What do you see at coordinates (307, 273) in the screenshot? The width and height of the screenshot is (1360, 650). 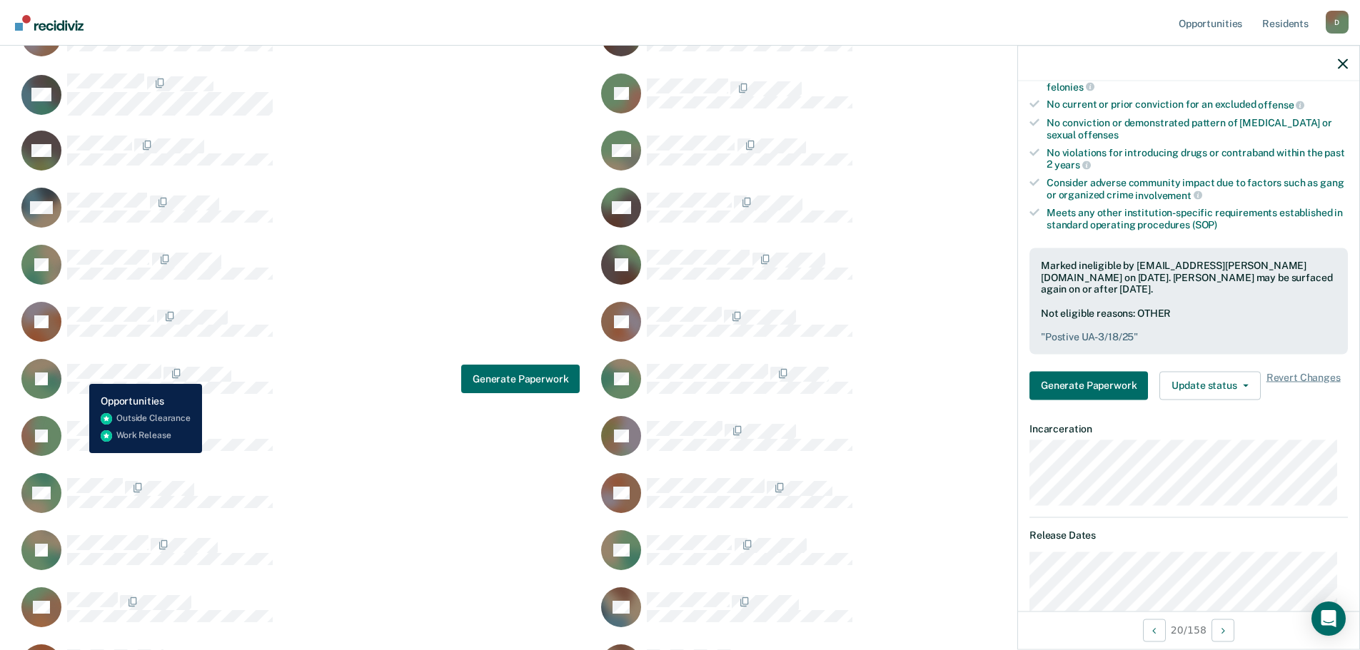 I see `div: CaseloadOpportunityCell-1396013` at bounding box center [307, 273].